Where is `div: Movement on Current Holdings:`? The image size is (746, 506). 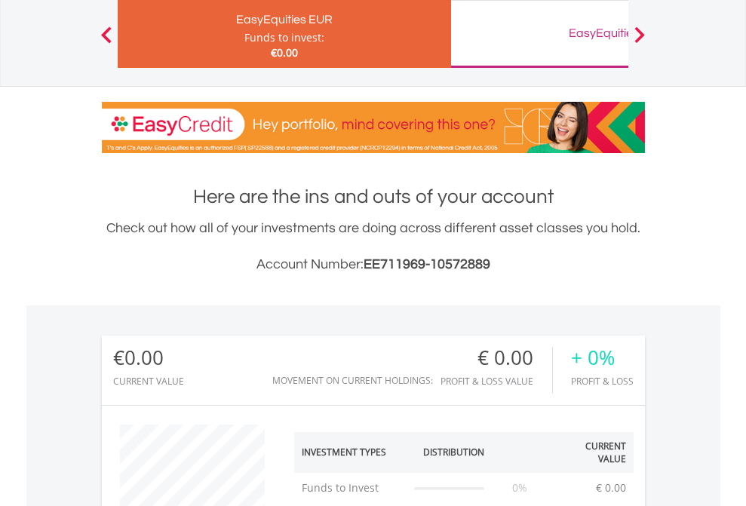
div: Movement on Current Holdings: is located at coordinates (352, 380).